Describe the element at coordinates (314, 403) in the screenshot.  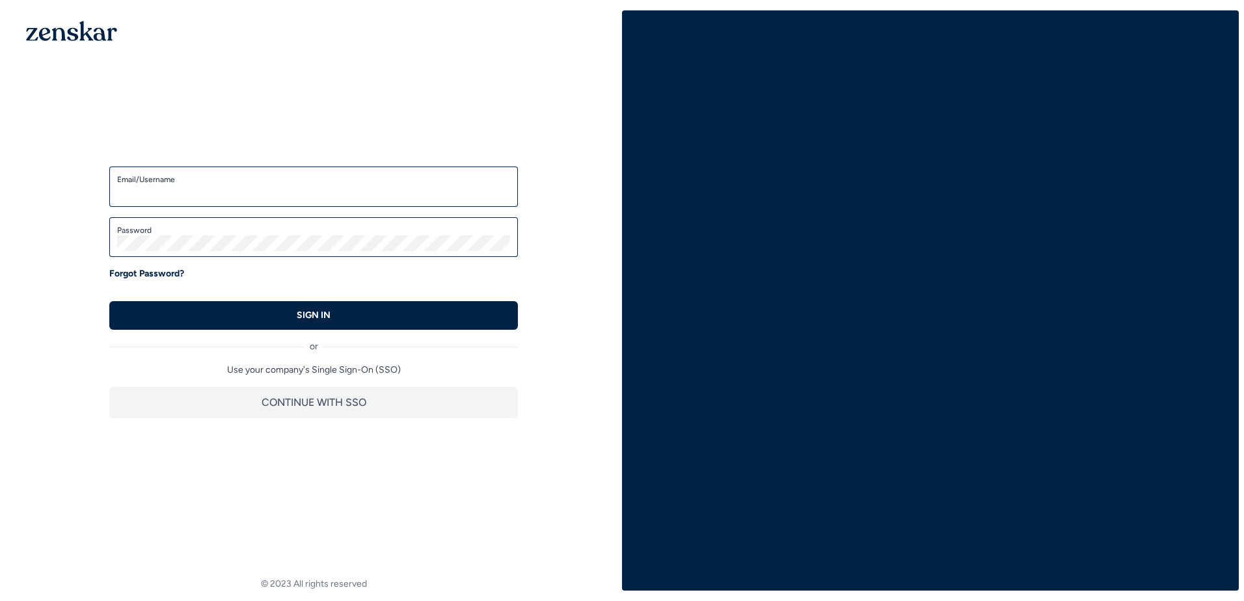
I see `button: CONTINUE WITH SSO` at that location.